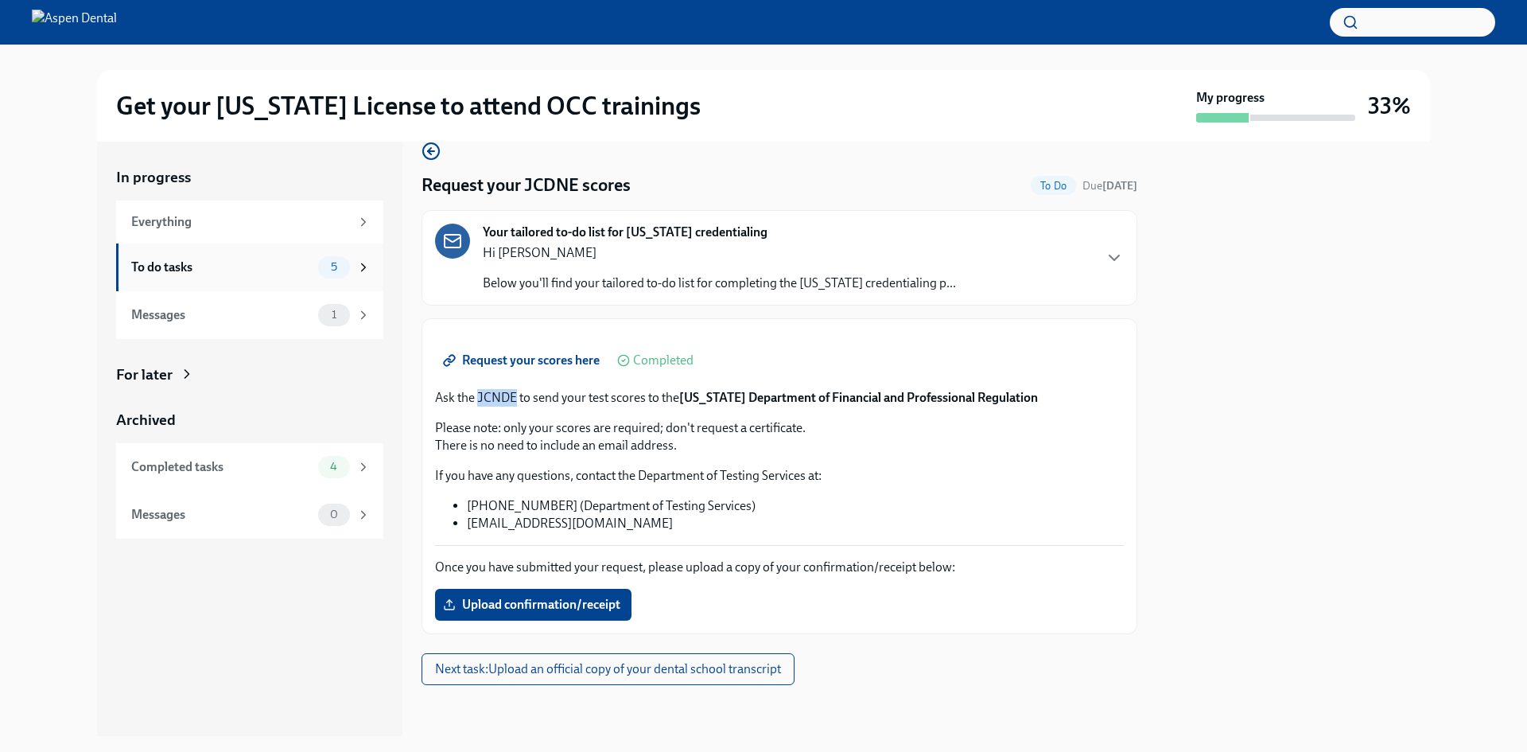 The width and height of the screenshot is (1527, 752). I want to click on label: Upload confirmation/receipt, so click(533, 604).